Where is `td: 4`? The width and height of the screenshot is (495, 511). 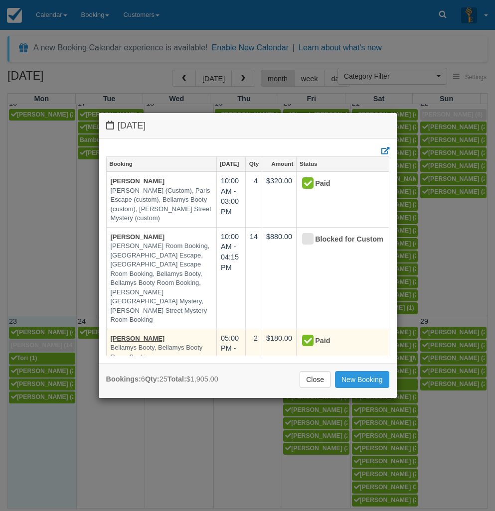
td: 4 is located at coordinates (254, 199).